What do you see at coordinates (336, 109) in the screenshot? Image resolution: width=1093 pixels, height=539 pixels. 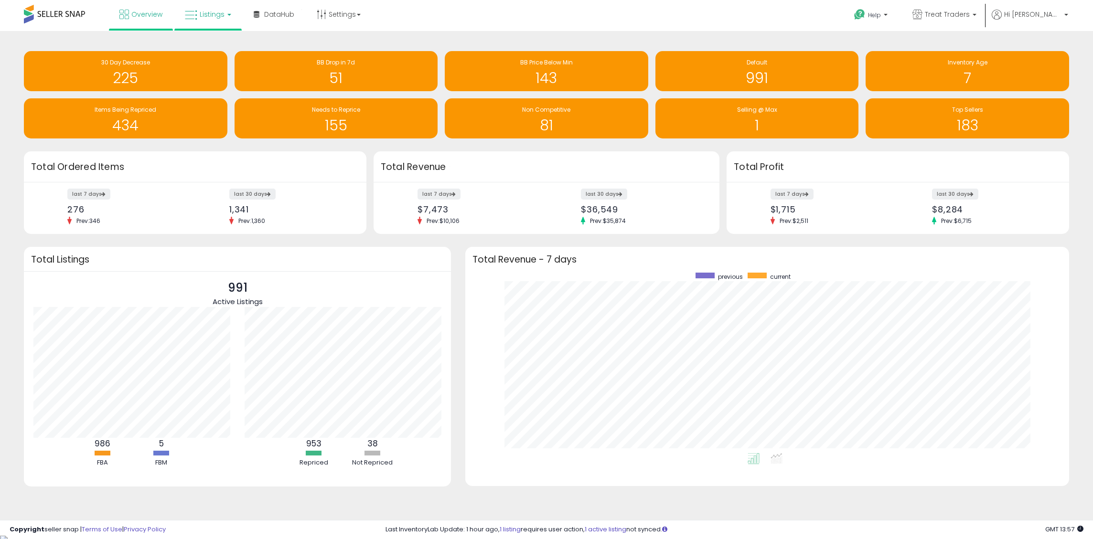 I see `span: Needs to Reprice` at bounding box center [336, 109].